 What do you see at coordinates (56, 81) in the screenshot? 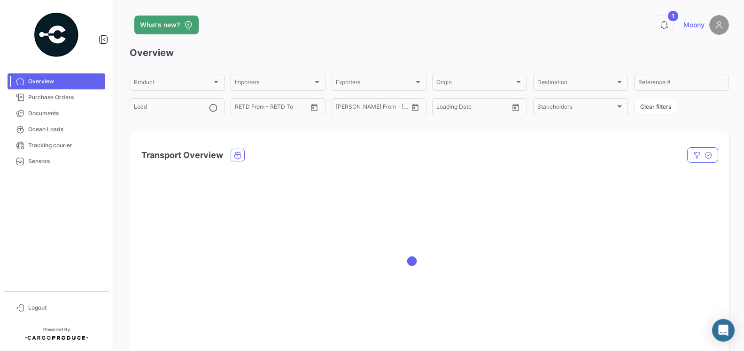
I see `a: Overview` at bounding box center [56, 81].